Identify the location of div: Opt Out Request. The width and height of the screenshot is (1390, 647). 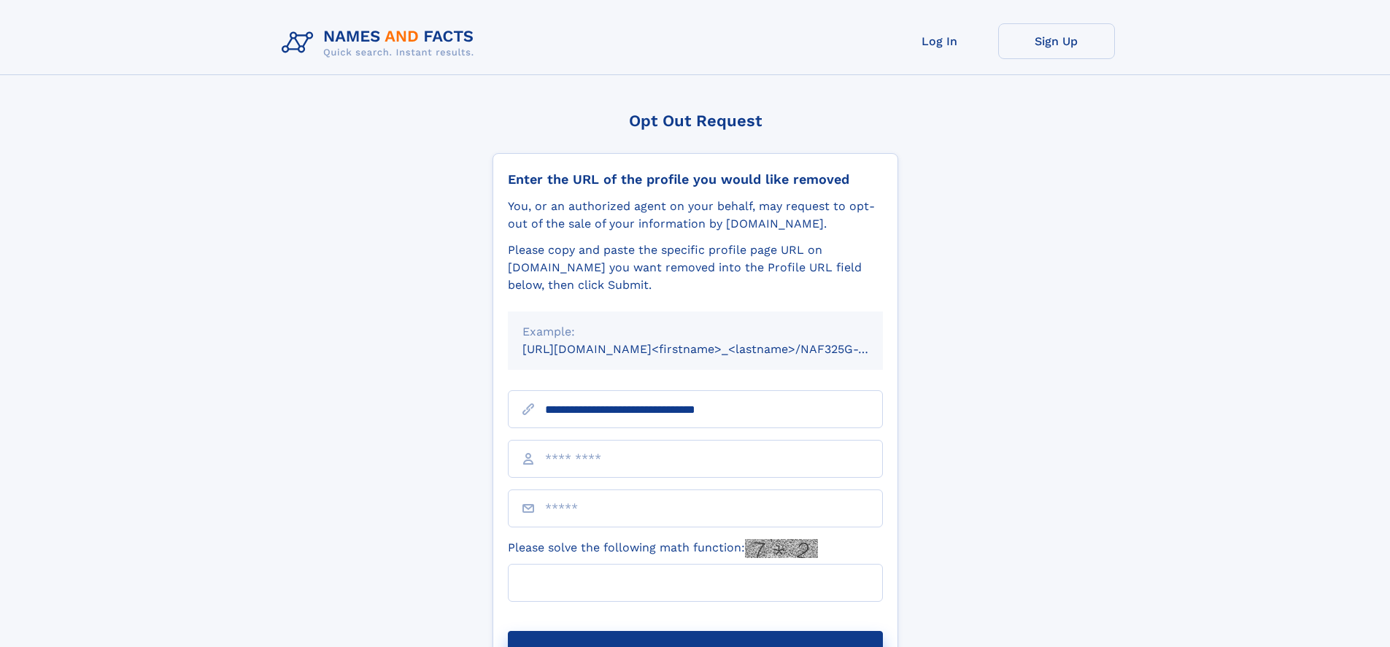
(696, 120).